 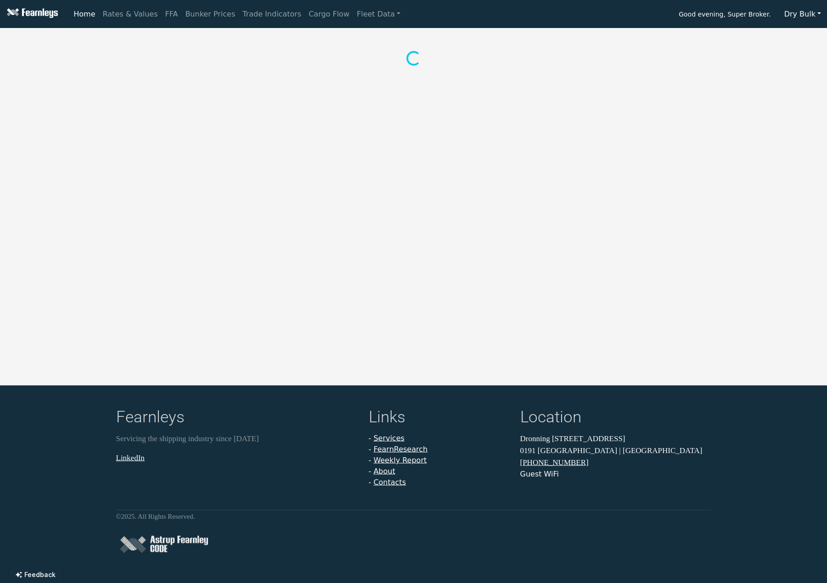 I want to click on a: Cargo Flow, so click(x=329, y=14).